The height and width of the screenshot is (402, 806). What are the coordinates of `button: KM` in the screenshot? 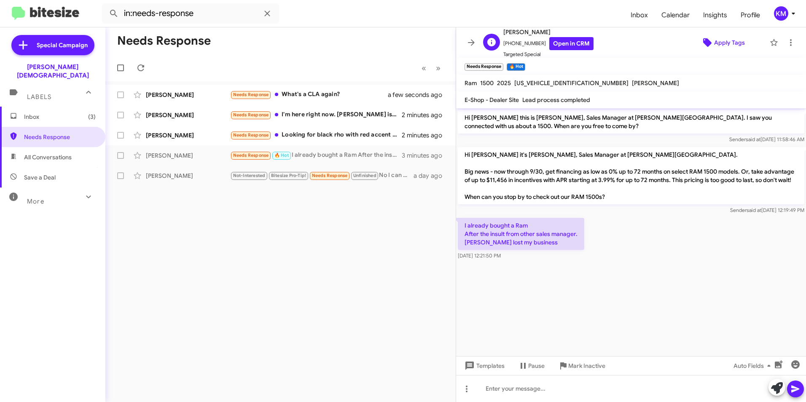 It's located at (781, 13).